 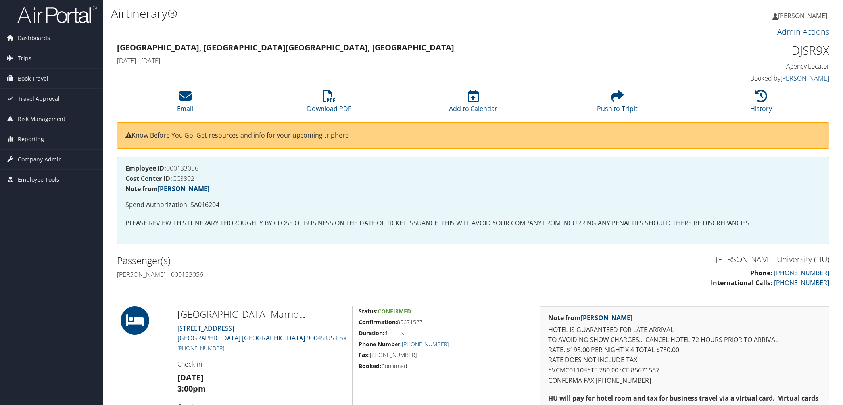 I want to click on span: Risk Management, so click(x=42, y=119).